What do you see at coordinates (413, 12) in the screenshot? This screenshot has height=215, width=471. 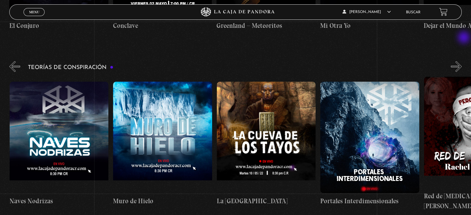 I see `a: Buscar` at bounding box center [413, 12].